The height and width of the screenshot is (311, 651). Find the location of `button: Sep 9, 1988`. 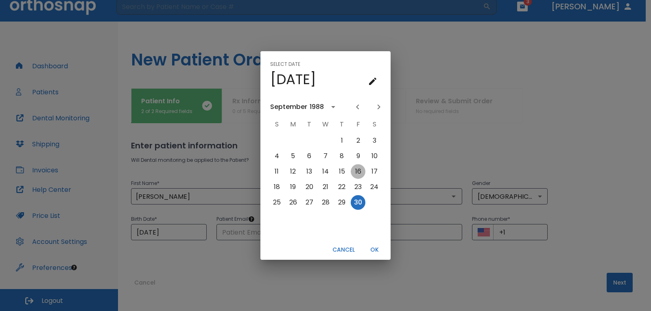

button: Sep 9, 1988 is located at coordinates (358, 156).